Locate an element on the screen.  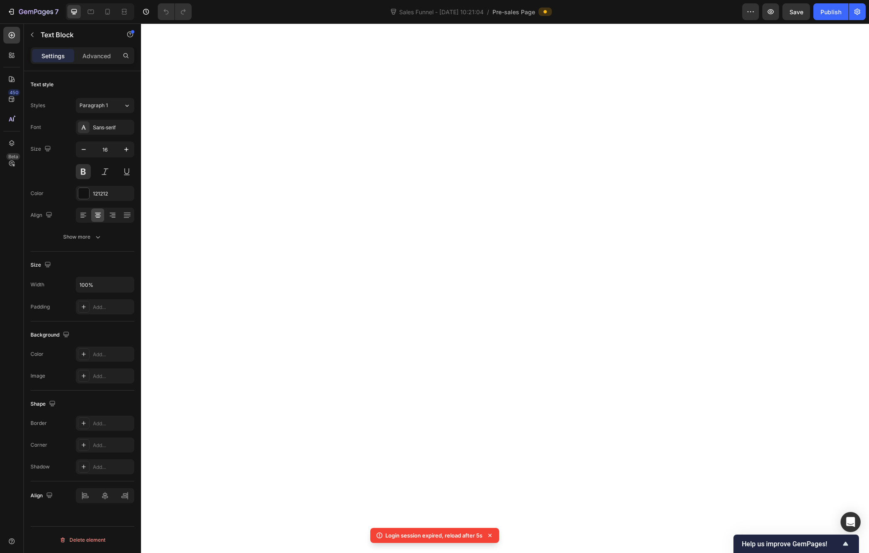
button: Publish is located at coordinates (831, 12).